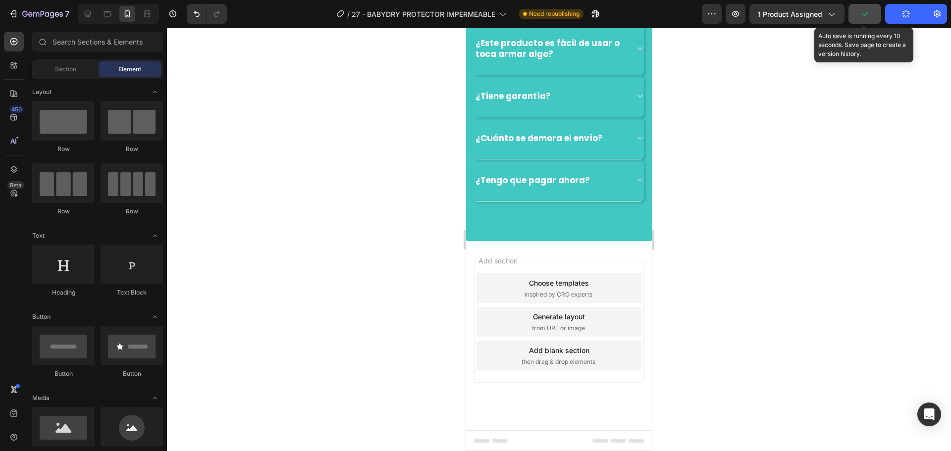 The height and width of the screenshot is (451, 951). Describe the element at coordinates (39, 14) in the screenshot. I see `button: 7` at that location.